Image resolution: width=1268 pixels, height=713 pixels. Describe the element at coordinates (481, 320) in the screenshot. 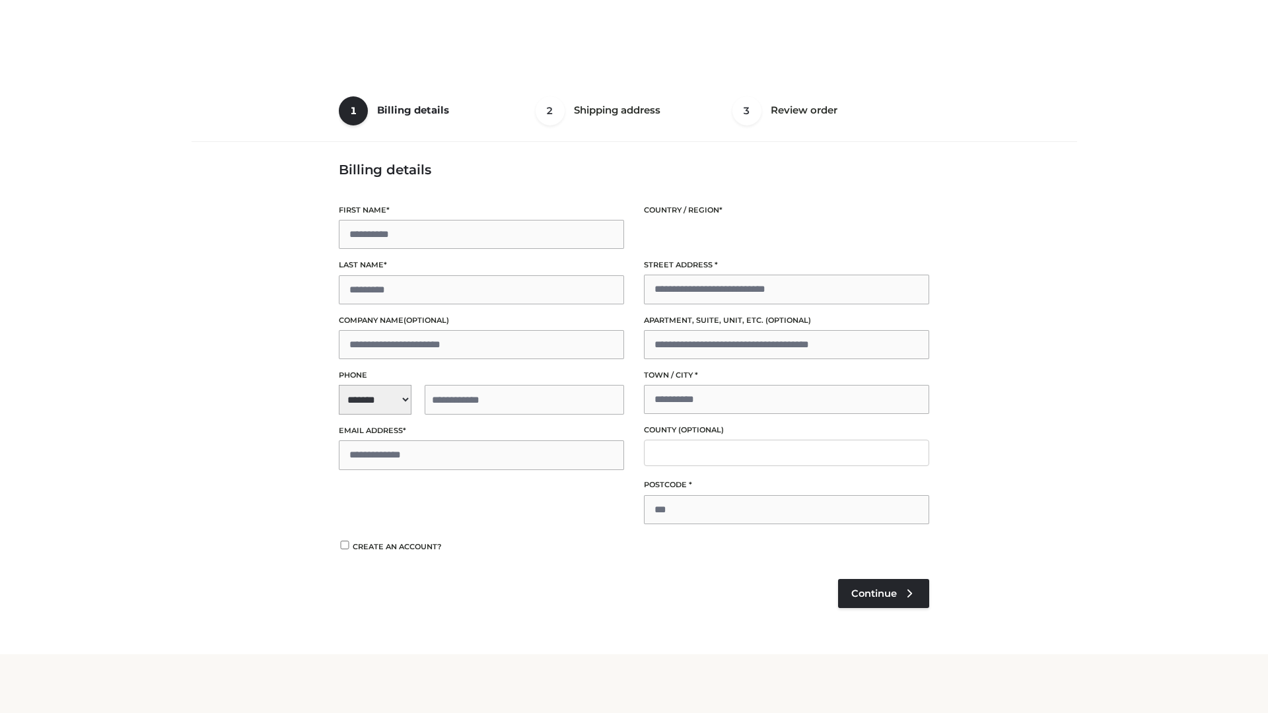

I see `label: Company name` at that location.